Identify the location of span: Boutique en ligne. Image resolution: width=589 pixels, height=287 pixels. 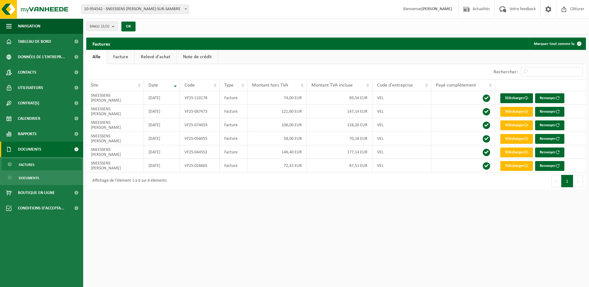
(36, 193).